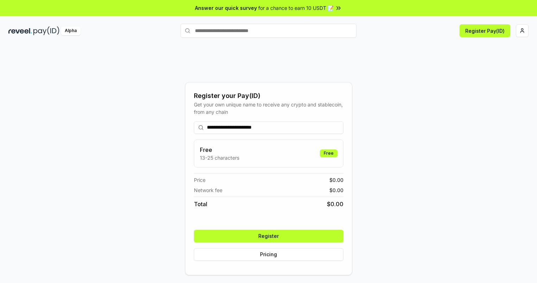 The image size is (537, 283). Describe the element at coordinates (46, 31) in the screenshot. I see `img: pay_id` at that location.